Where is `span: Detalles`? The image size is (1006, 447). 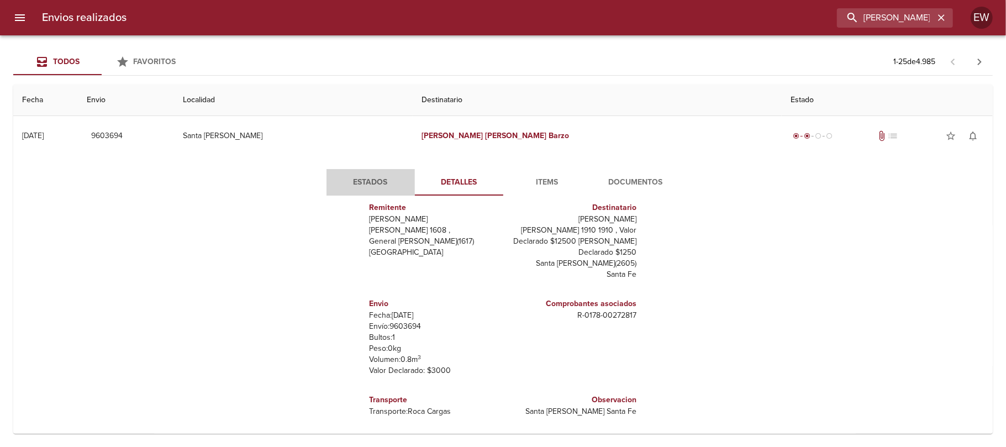 span: Detalles is located at coordinates (459, 182).